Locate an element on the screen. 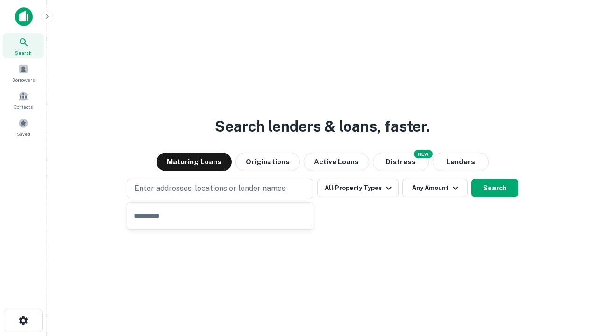  div: Chat Widget is located at coordinates (575, 284).